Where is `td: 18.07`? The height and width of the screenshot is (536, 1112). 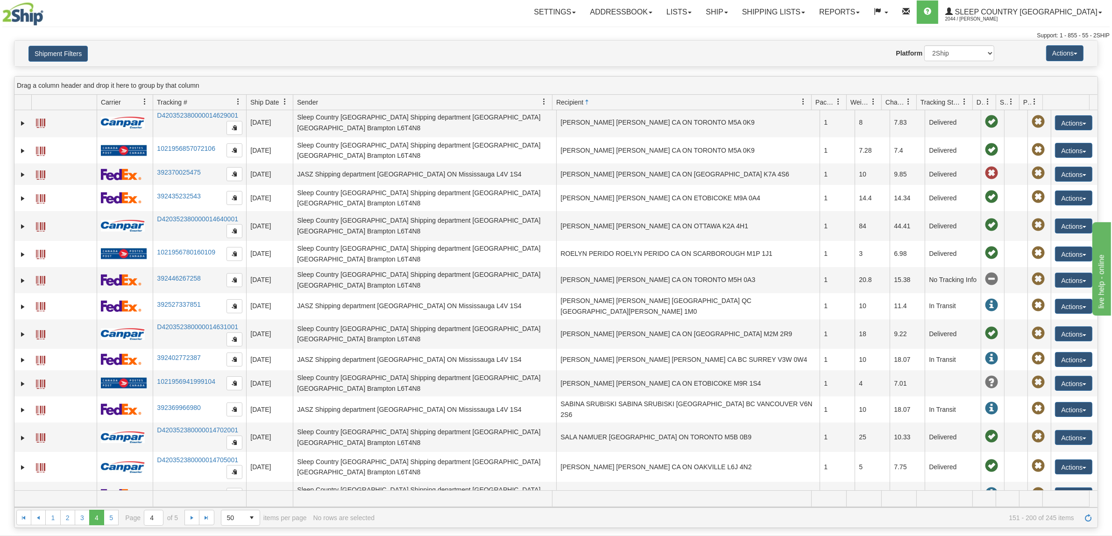
td: 18.07 is located at coordinates (907, 360).